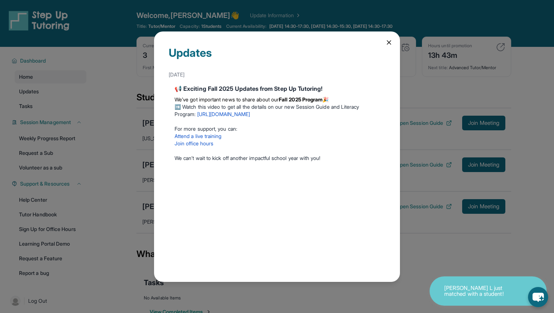  I want to click on span: For more support, you can:, so click(206, 128).